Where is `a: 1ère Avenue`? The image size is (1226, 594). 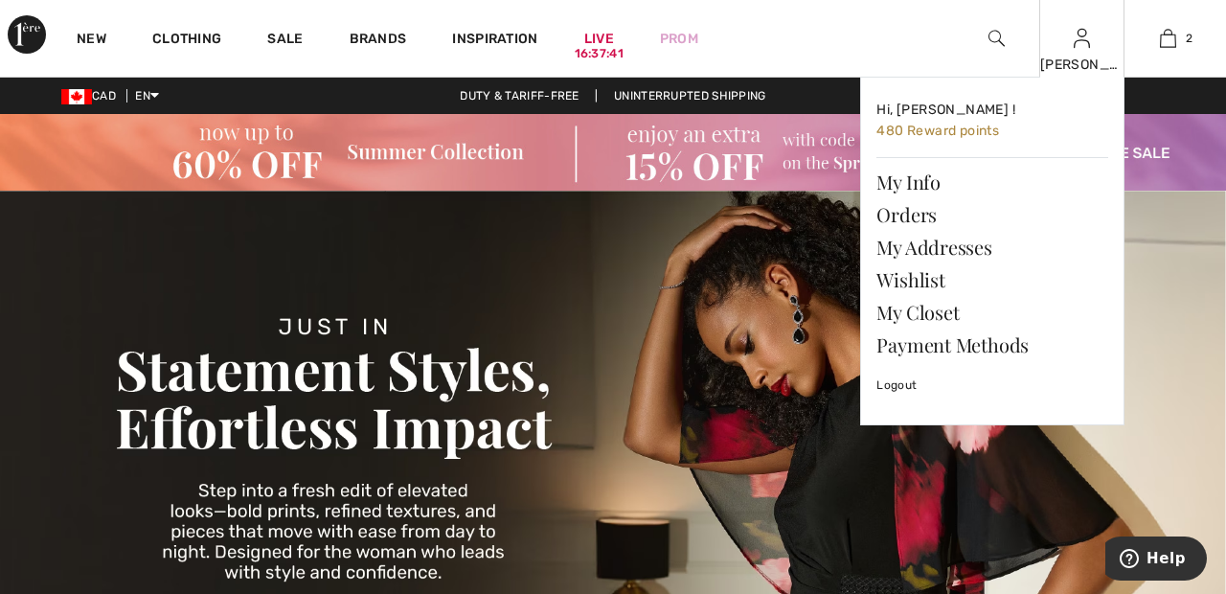 a: 1ère Avenue is located at coordinates (27, 34).